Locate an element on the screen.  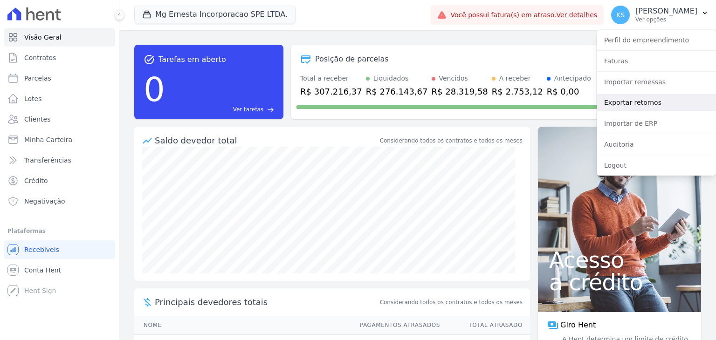
div: Liquidados is located at coordinates (391, 78).